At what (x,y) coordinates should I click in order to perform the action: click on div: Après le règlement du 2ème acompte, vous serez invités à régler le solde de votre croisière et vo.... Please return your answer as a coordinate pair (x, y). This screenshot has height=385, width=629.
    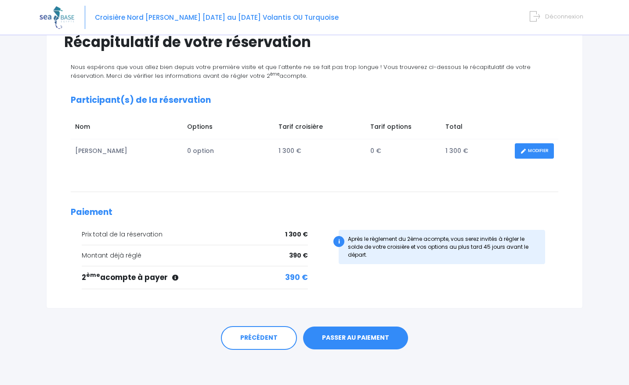
    Looking at the image, I should click on (442, 247).